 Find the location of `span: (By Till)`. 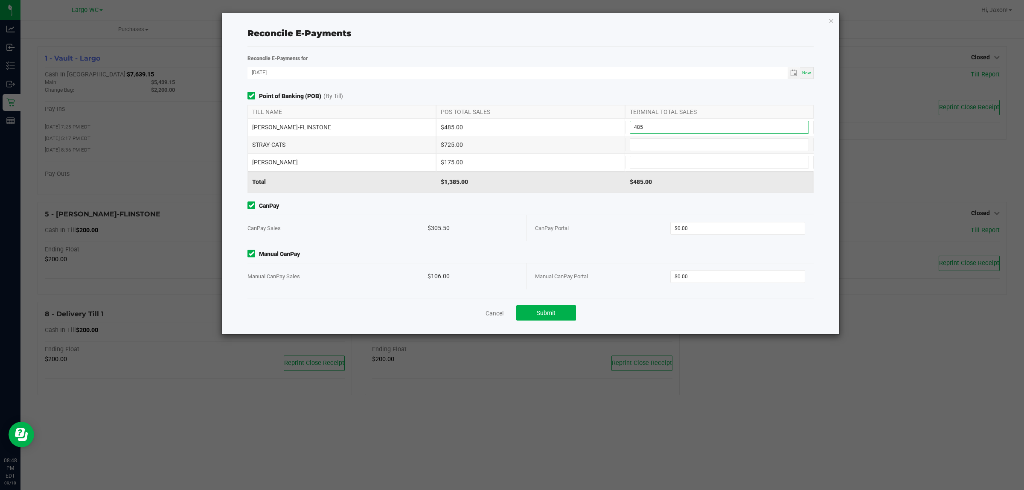

span: (By Till) is located at coordinates (333, 96).